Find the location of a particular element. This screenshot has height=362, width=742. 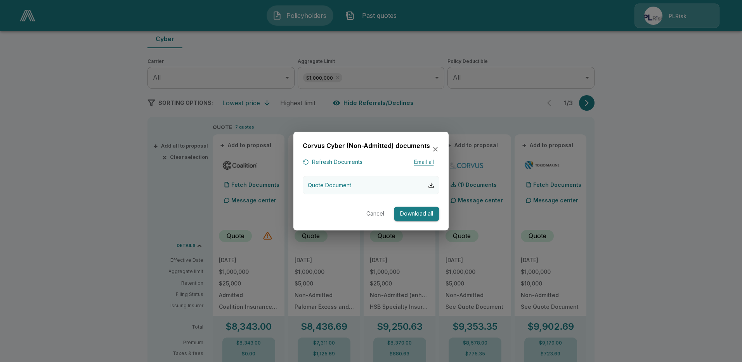

p: Quote Document is located at coordinates (329, 185).